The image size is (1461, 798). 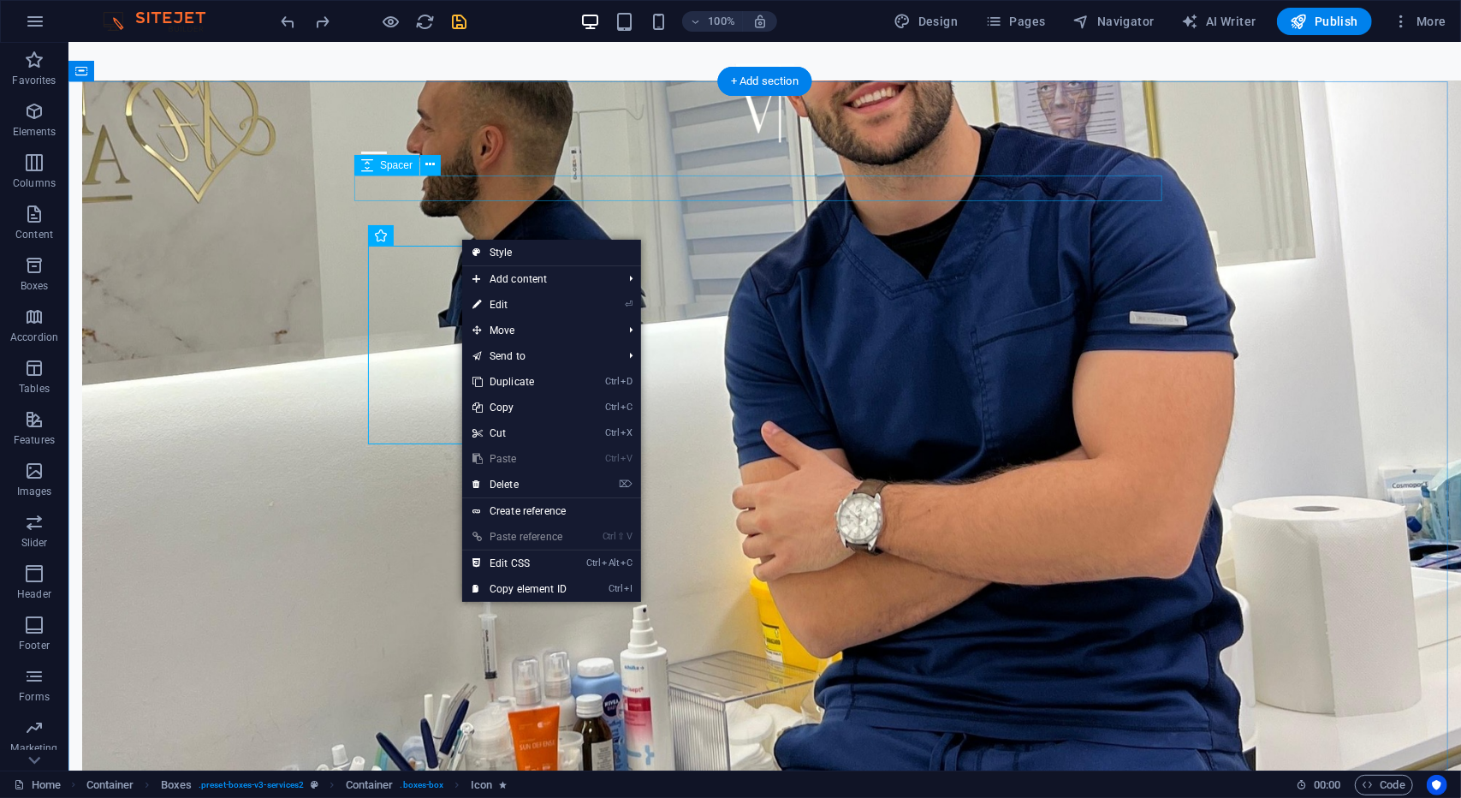 What do you see at coordinates (1015, 21) in the screenshot?
I see `span: Pages` at bounding box center [1015, 21].